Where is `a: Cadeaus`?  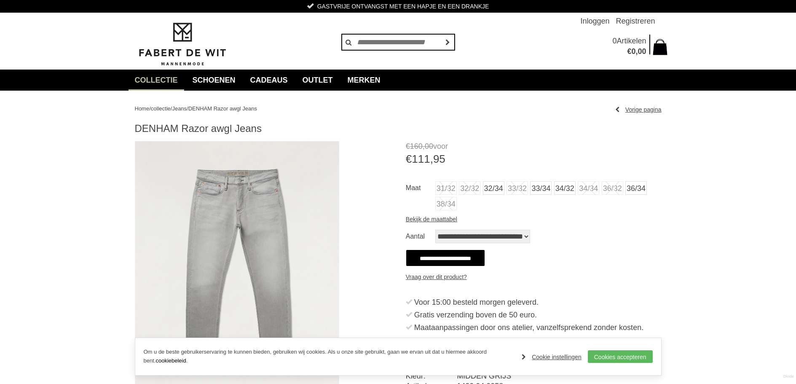
a: Cadeaus is located at coordinates (269, 80).